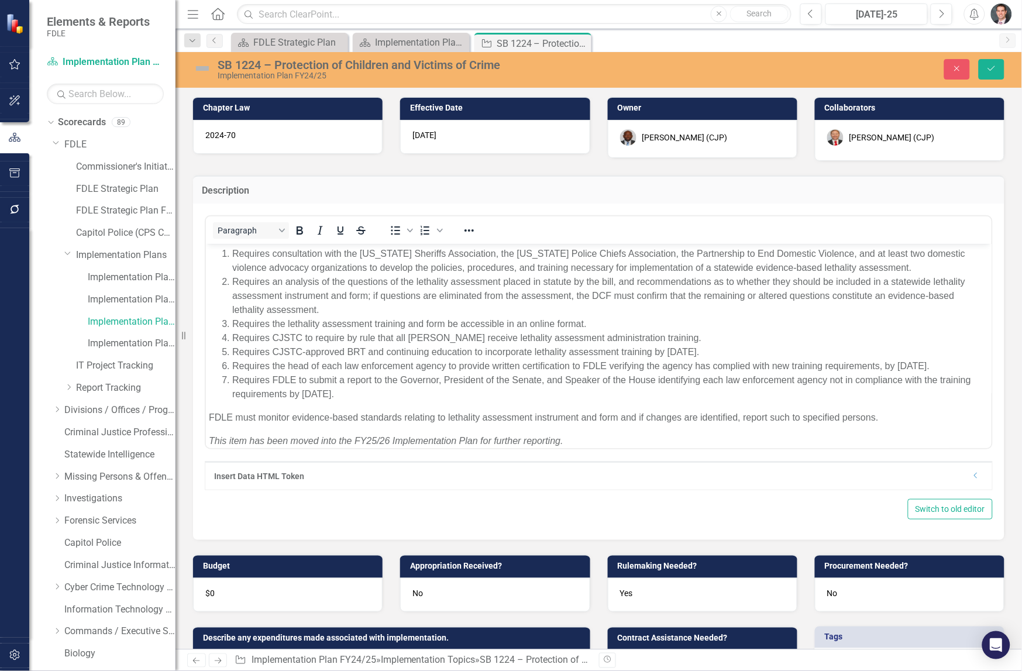  I want to click on a: Capitol Police, so click(120, 543).